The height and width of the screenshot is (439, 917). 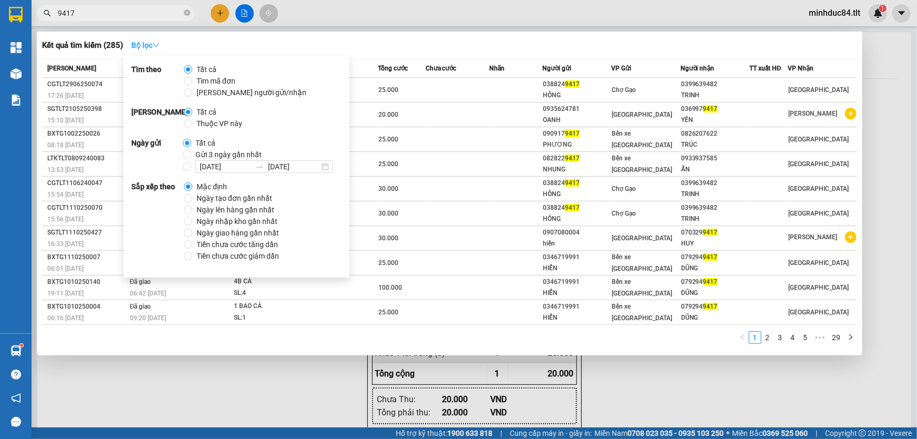 What do you see at coordinates (851, 337) in the screenshot?
I see `span: right` at bounding box center [851, 337].